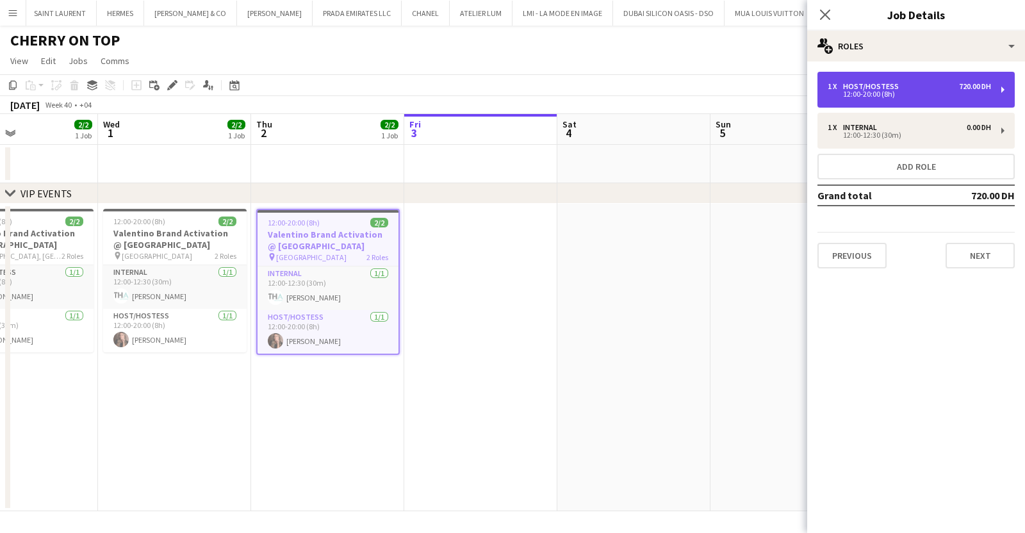 The image size is (1025, 533). I want to click on button: SAINT LAURENT, so click(60, 13).